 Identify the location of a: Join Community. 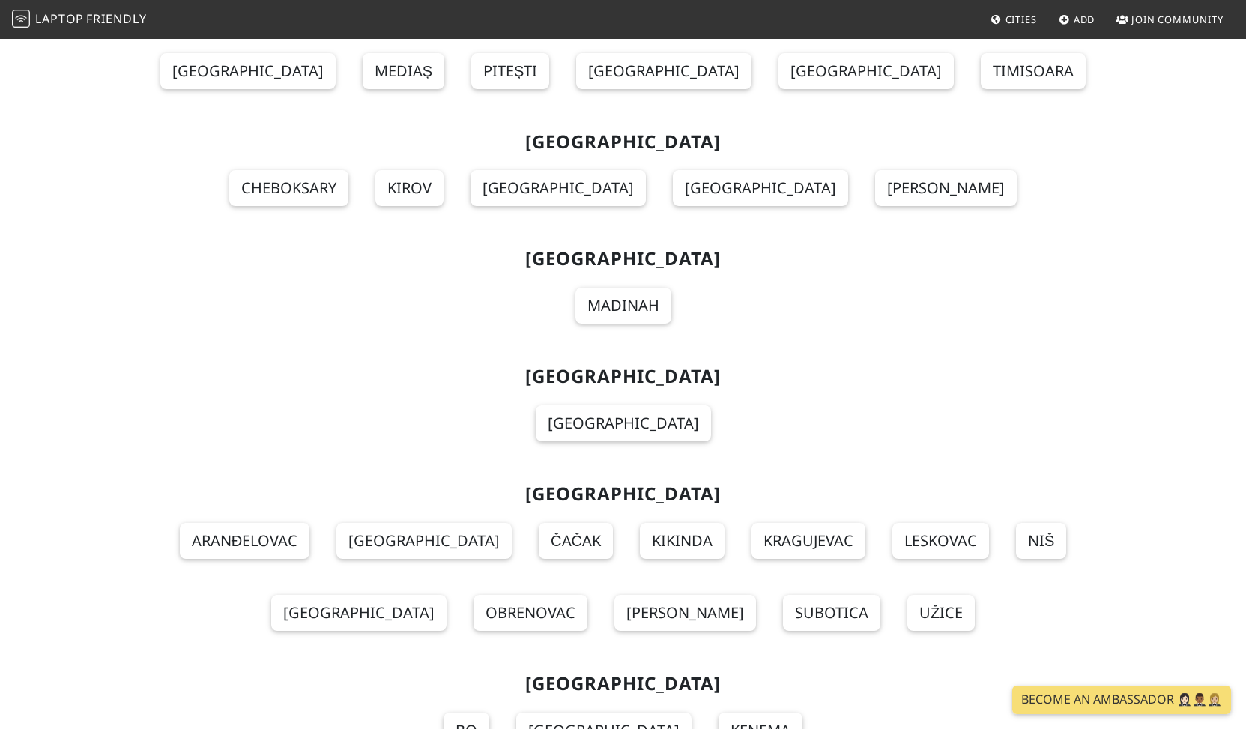
(1170, 19).